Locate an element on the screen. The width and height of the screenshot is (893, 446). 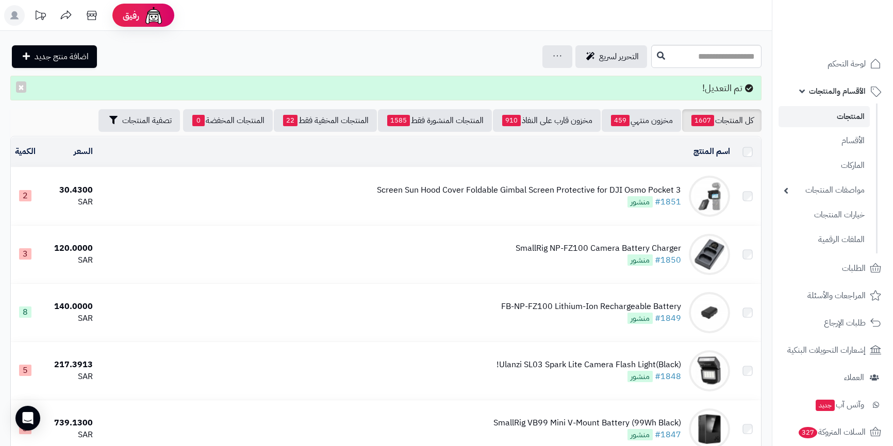
img: FB-NP-FZ100 Lithium-Ion Rechargeable Battery is located at coordinates (709, 313).